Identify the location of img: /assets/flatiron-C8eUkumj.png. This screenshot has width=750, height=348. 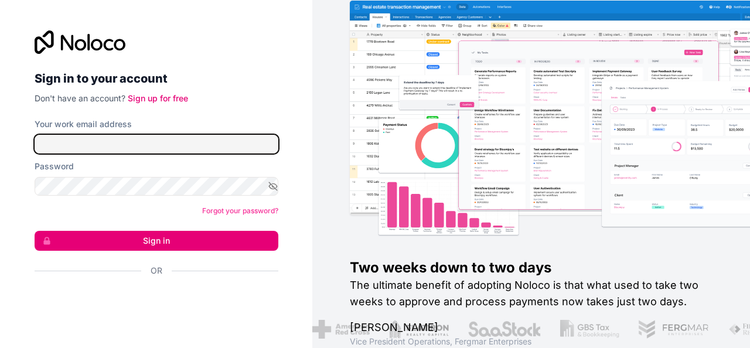
(360, 329).